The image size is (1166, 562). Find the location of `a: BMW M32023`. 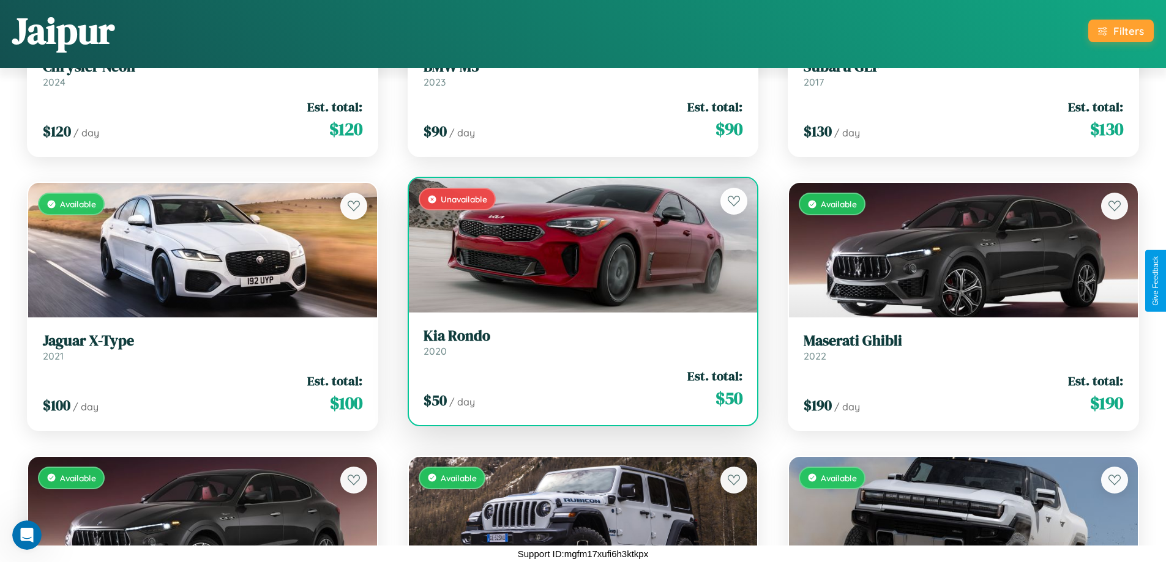

a: BMW M32023 is located at coordinates (583, 73).